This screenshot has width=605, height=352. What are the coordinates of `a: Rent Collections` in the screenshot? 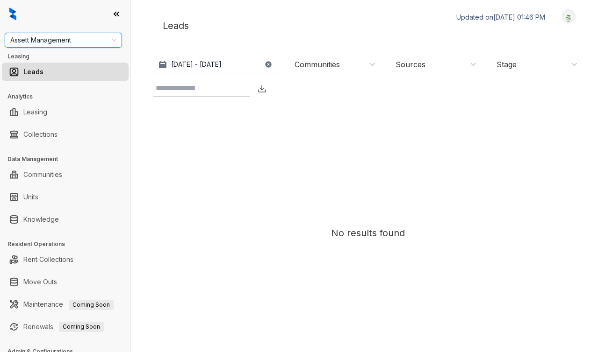 It's located at (48, 260).